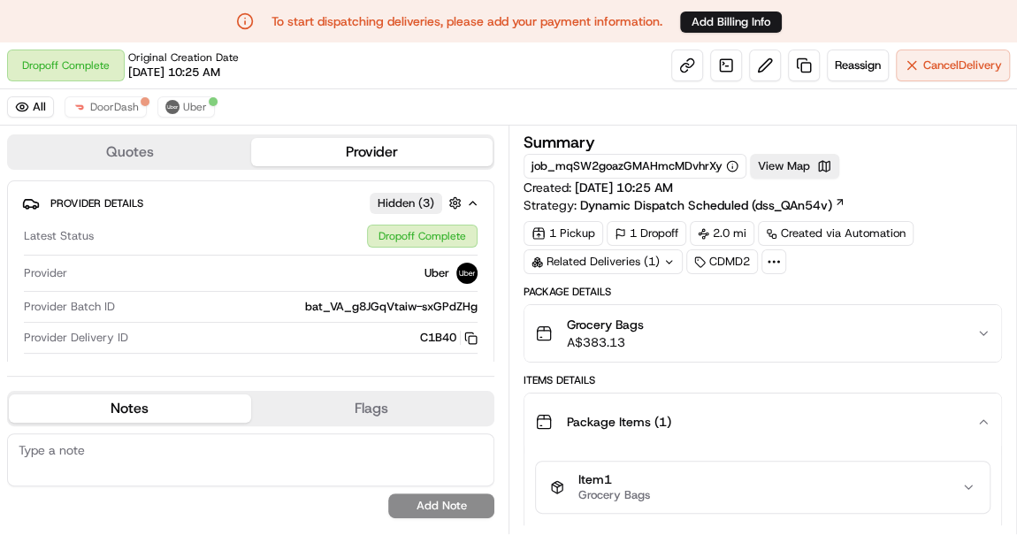 The image size is (1017, 535). I want to click on span: Cancel Delivery, so click(962, 65).